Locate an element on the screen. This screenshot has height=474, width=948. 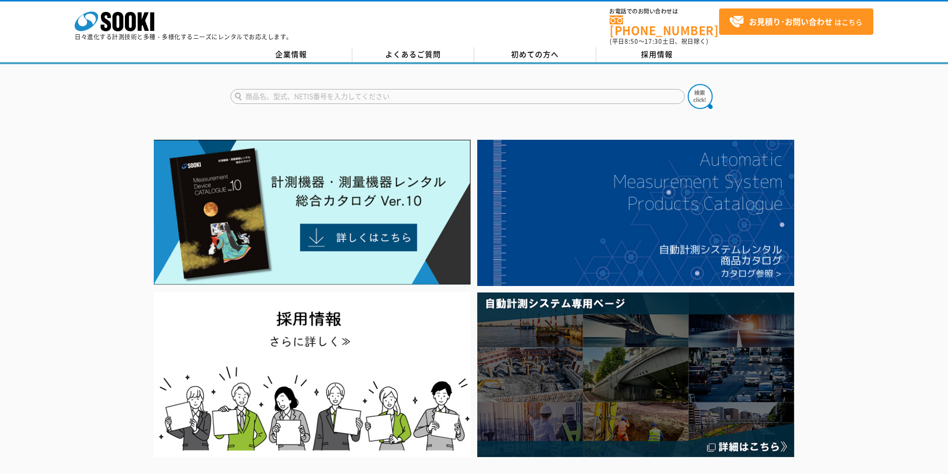
span: 8:50 is located at coordinates (632, 41).